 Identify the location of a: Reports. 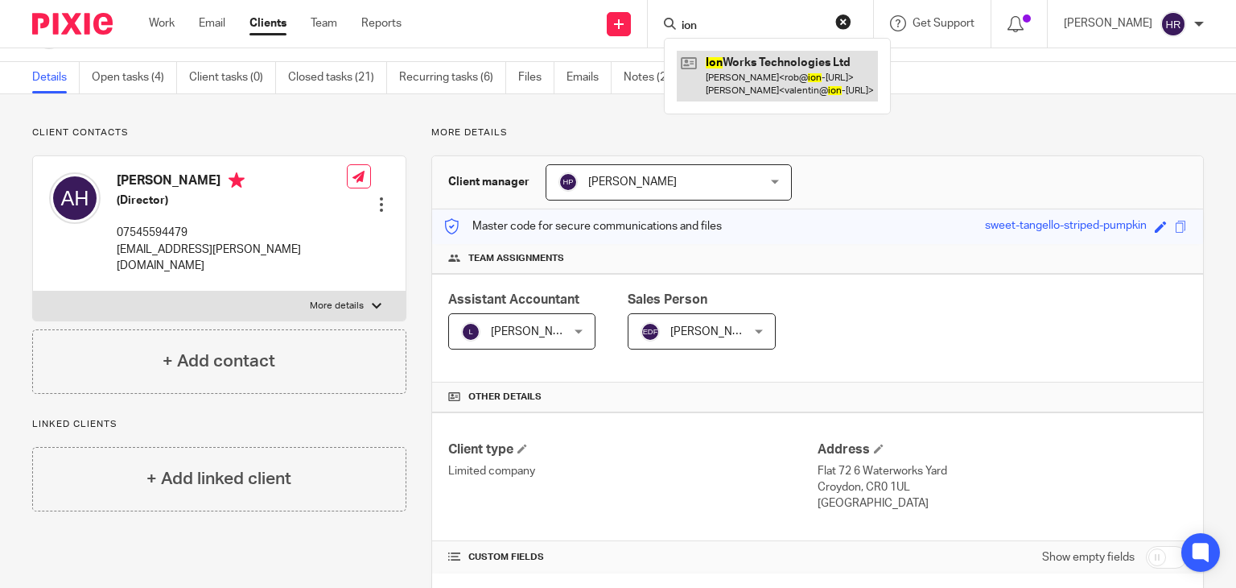
(382, 23).